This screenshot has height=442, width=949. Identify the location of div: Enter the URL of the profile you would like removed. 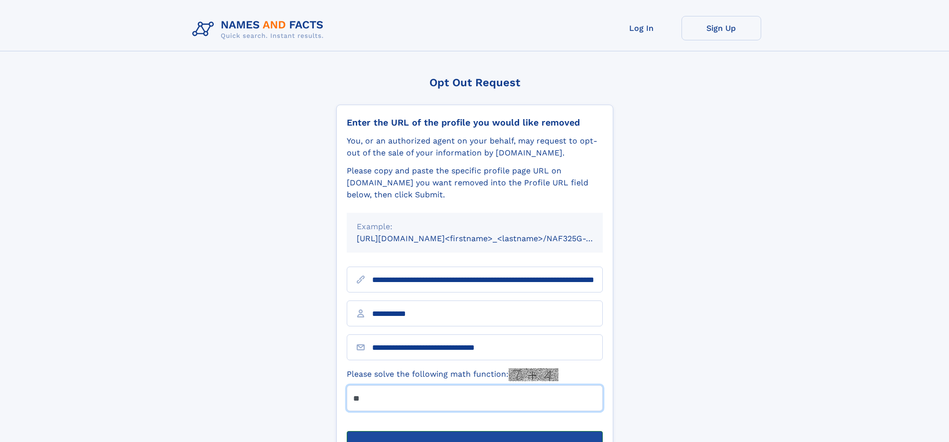
(475, 123).